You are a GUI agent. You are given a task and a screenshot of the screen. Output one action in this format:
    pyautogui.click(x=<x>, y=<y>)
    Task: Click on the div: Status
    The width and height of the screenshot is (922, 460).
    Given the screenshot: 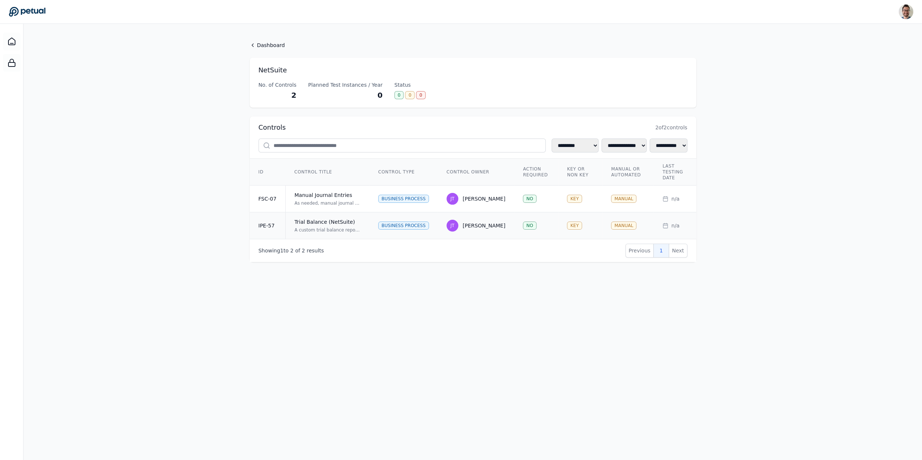 What is the action you would take?
    pyautogui.click(x=410, y=85)
    